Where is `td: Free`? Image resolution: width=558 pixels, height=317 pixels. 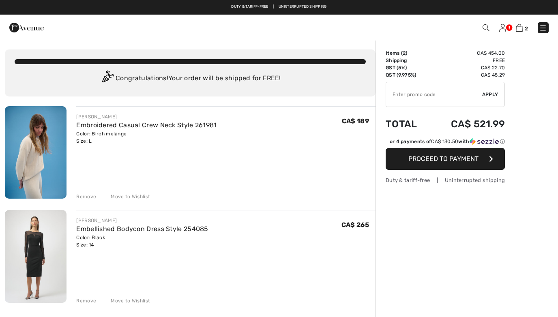 td: Free is located at coordinates (467, 60).